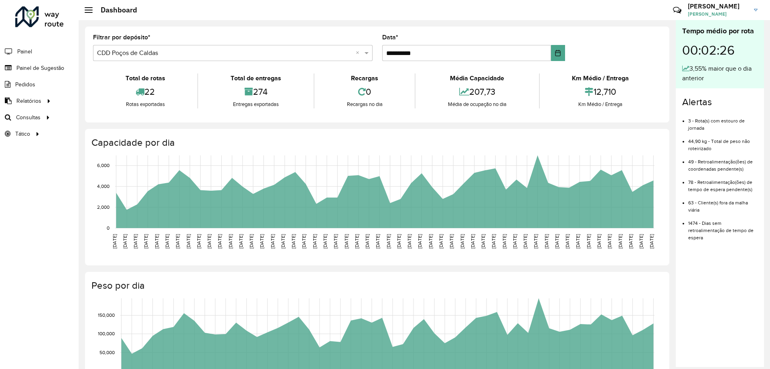  I want to click on h4: Alertas, so click(720, 102).